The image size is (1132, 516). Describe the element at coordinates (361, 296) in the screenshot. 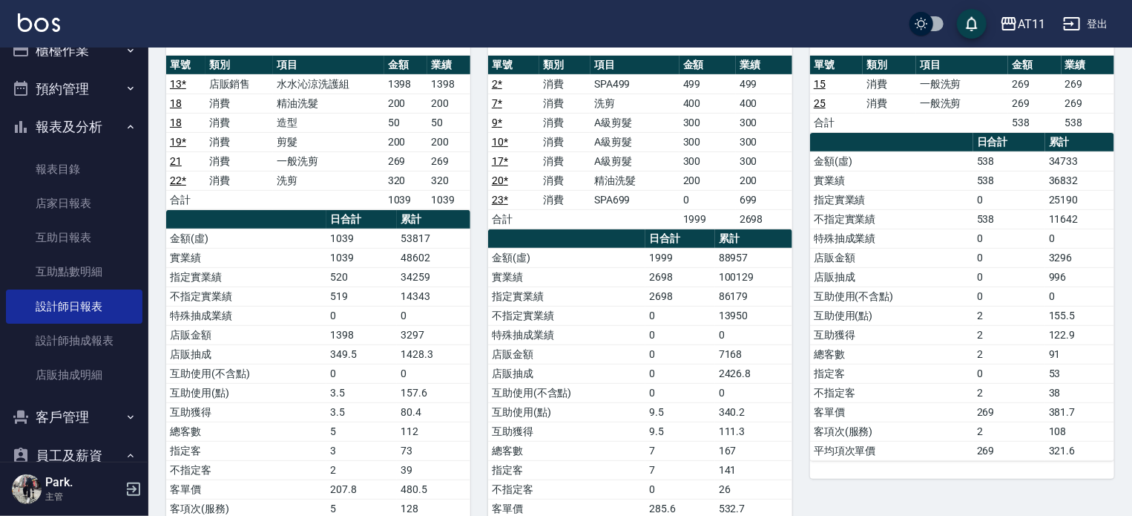

I see `td: 519` at that location.